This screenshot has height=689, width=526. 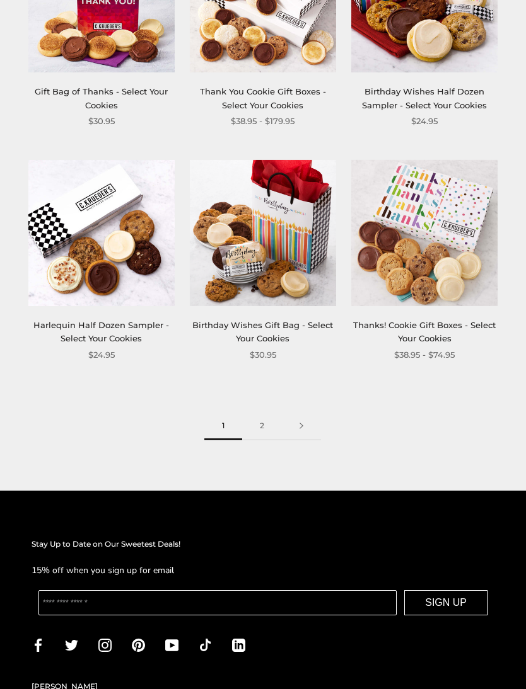 I want to click on span: $38.95 - $74.95, so click(x=424, y=355).